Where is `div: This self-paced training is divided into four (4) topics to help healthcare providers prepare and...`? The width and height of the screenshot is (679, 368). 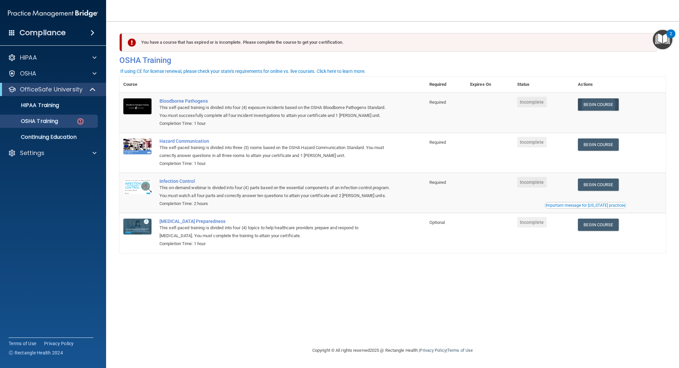
div: This self-paced training is divided into four (4) topics to help healthcare providers prepare and... is located at coordinates (276, 232).